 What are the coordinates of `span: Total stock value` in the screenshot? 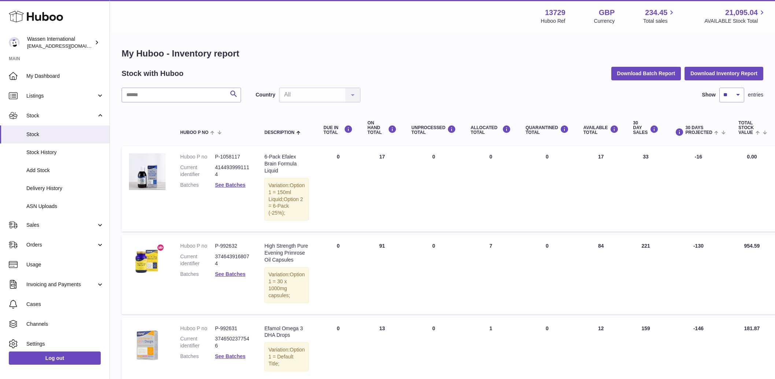 It's located at (746, 128).